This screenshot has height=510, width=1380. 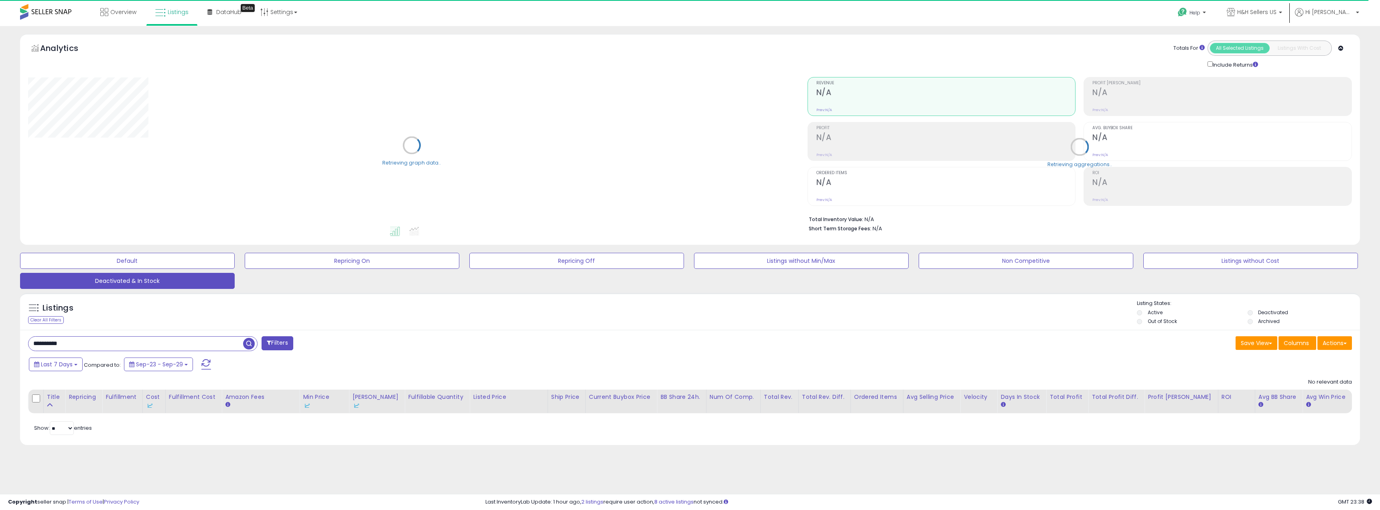 What do you see at coordinates (437, 397) in the screenshot?
I see `div: Fulfillable Quantity` at bounding box center [437, 397].